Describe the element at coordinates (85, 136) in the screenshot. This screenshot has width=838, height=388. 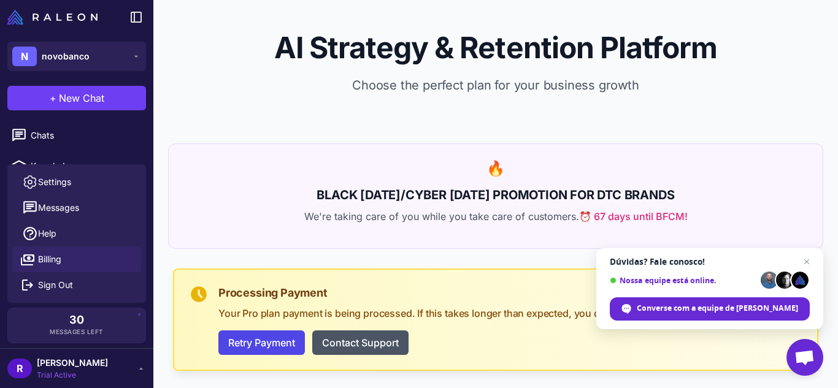
I see `span: Chats` at that location.